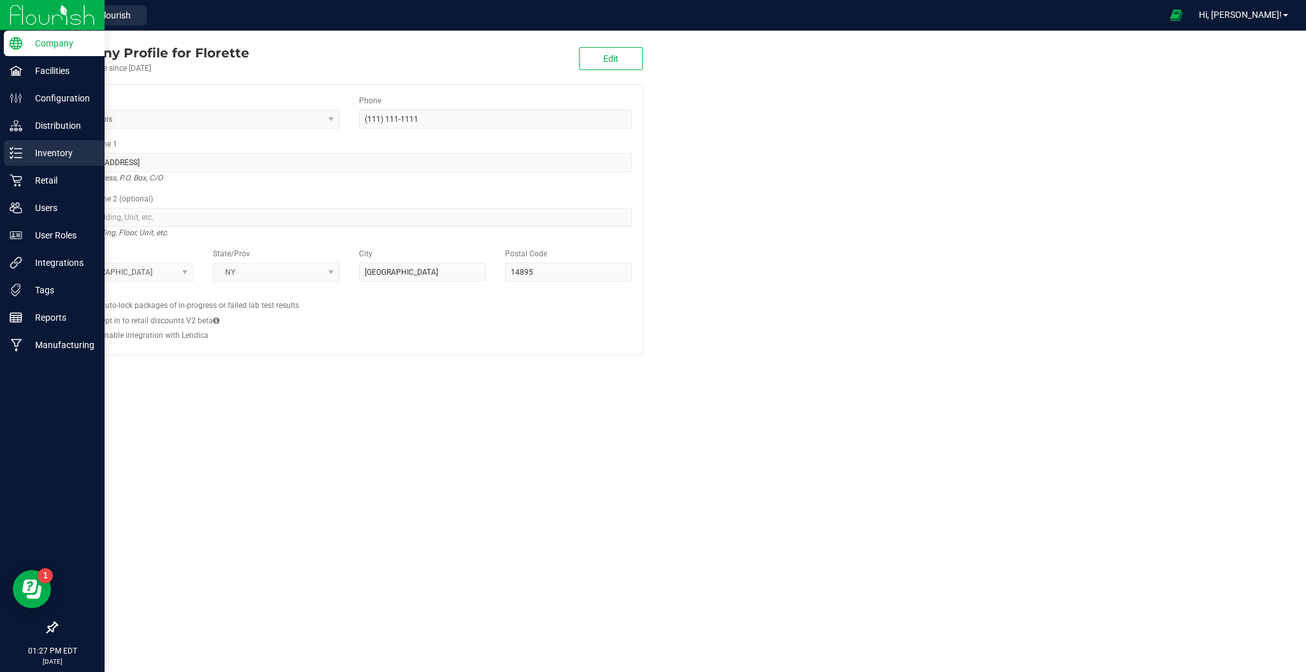 This screenshot has height=672, width=1306. I want to click on input: Address, so click(349, 163).